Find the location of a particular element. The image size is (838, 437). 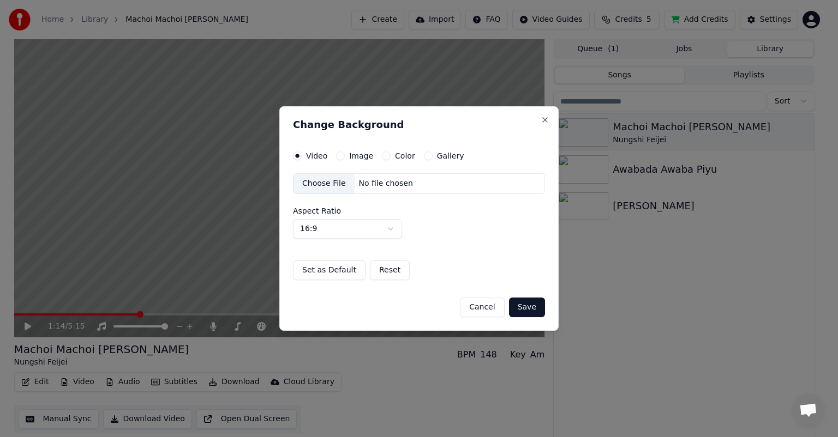

label: Aspect Ratio is located at coordinates (419, 211).